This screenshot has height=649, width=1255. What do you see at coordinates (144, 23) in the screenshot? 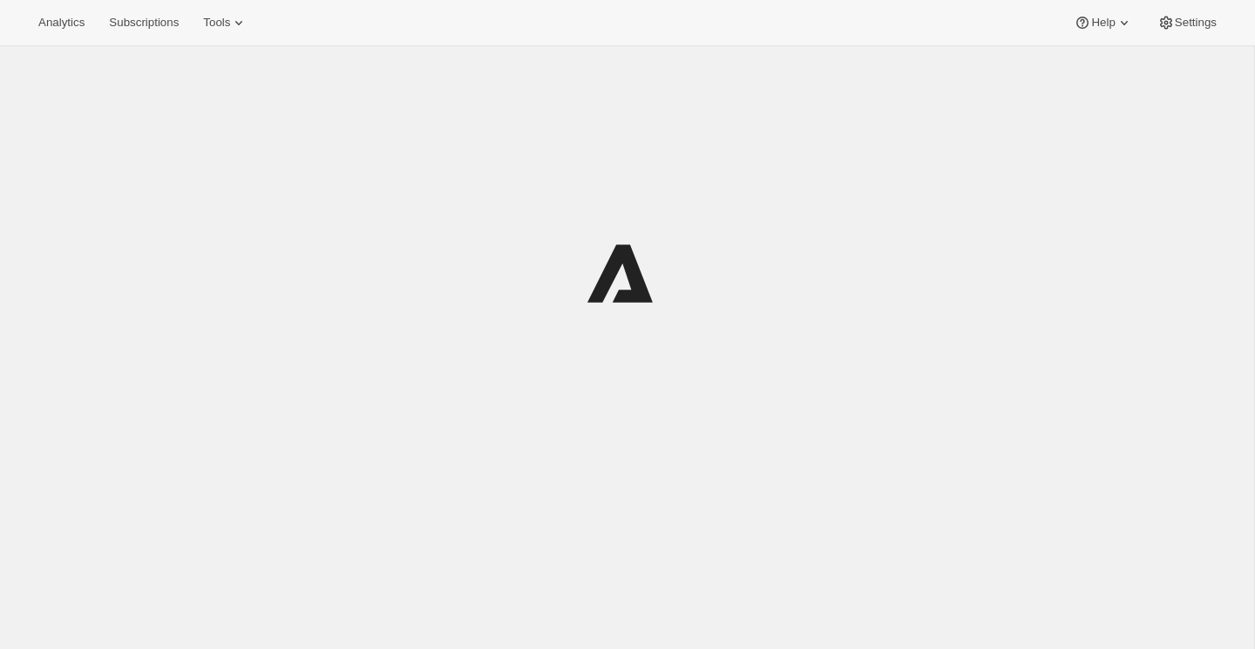
I see `button: Subscriptions` at bounding box center [144, 23].